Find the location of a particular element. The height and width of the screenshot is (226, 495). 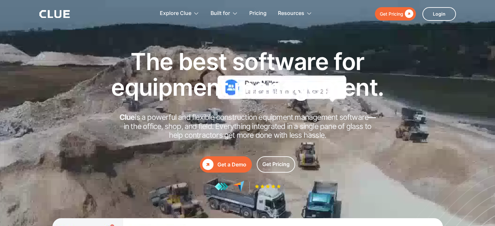

img: reviews at capterra is located at coordinates (238, 186).